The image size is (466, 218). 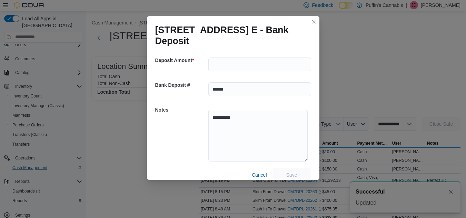 I want to click on button: Closes this modal window, so click(x=314, y=22).